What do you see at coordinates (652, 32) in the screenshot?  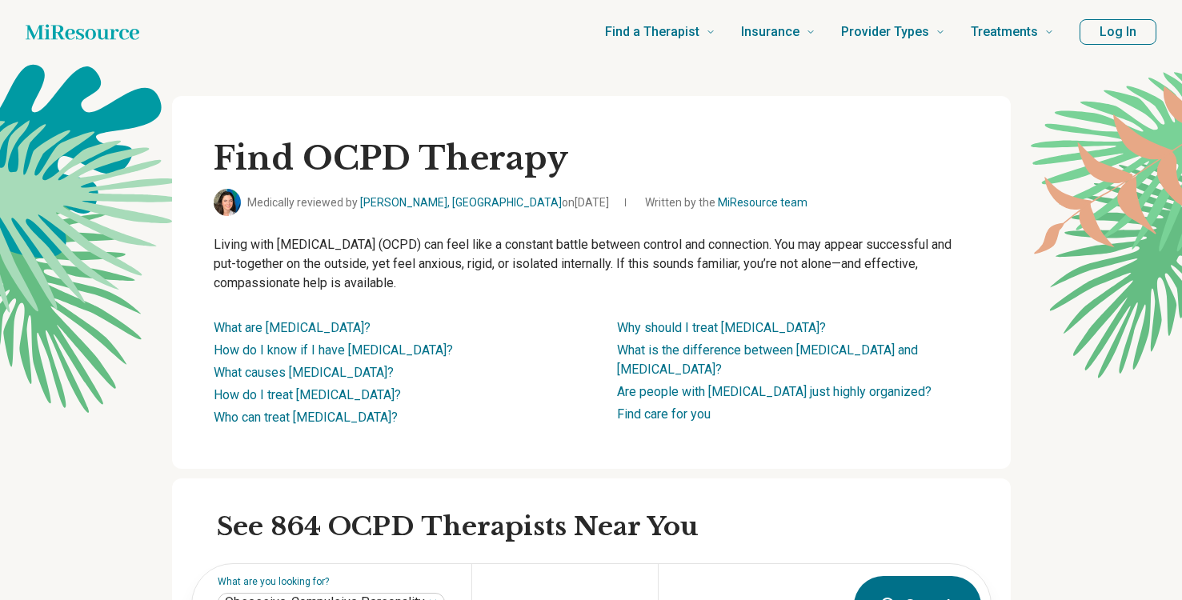 I see `span: Find a Therapist` at bounding box center [652, 32].